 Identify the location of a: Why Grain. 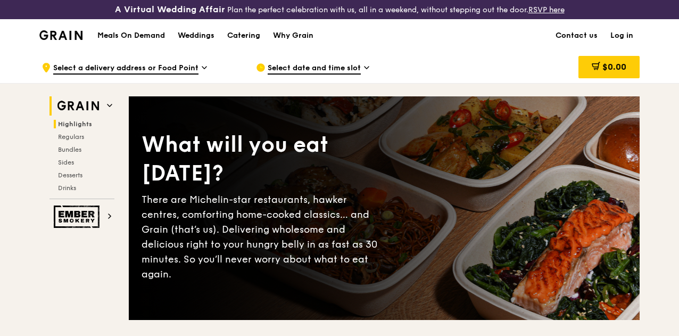
(293, 36).